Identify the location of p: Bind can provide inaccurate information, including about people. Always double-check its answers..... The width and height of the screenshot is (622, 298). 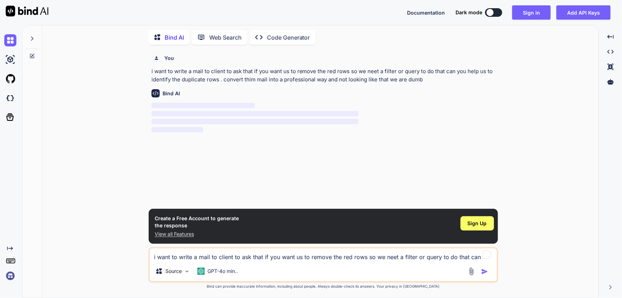
(323, 286).